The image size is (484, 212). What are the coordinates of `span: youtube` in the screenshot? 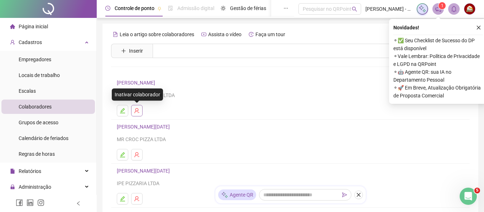 It's located at (204, 34).